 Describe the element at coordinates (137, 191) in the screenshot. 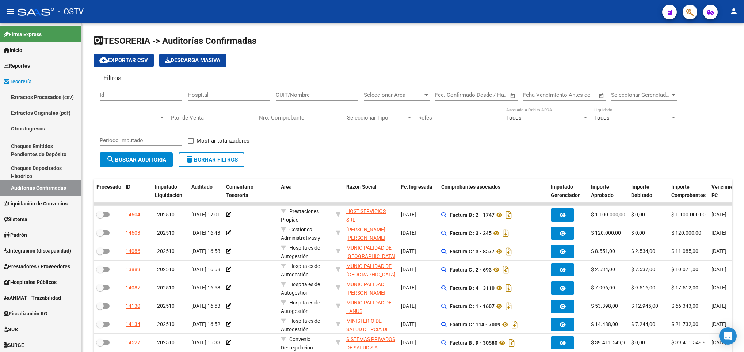

I see `datatable-header-cell: ID` at that location.